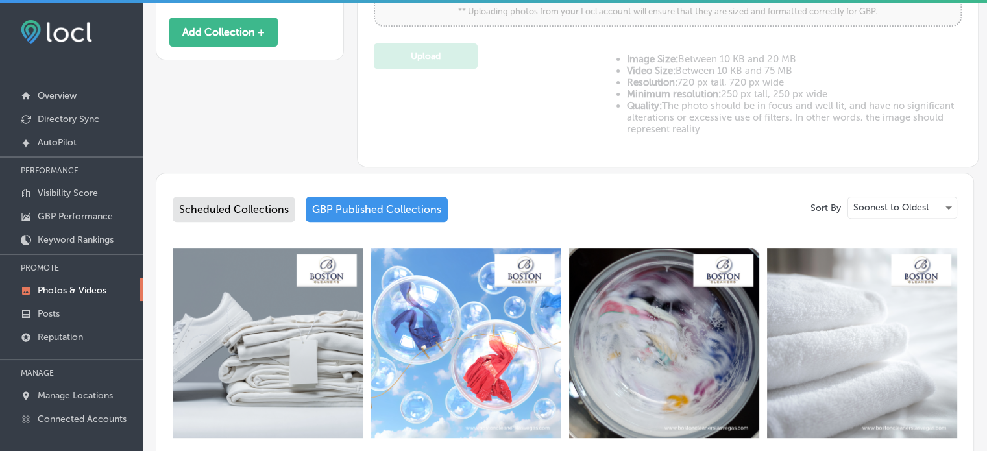 The width and height of the screenshot is (987, 451). I want to click on p: Connected Accounts, so click(82, 418).